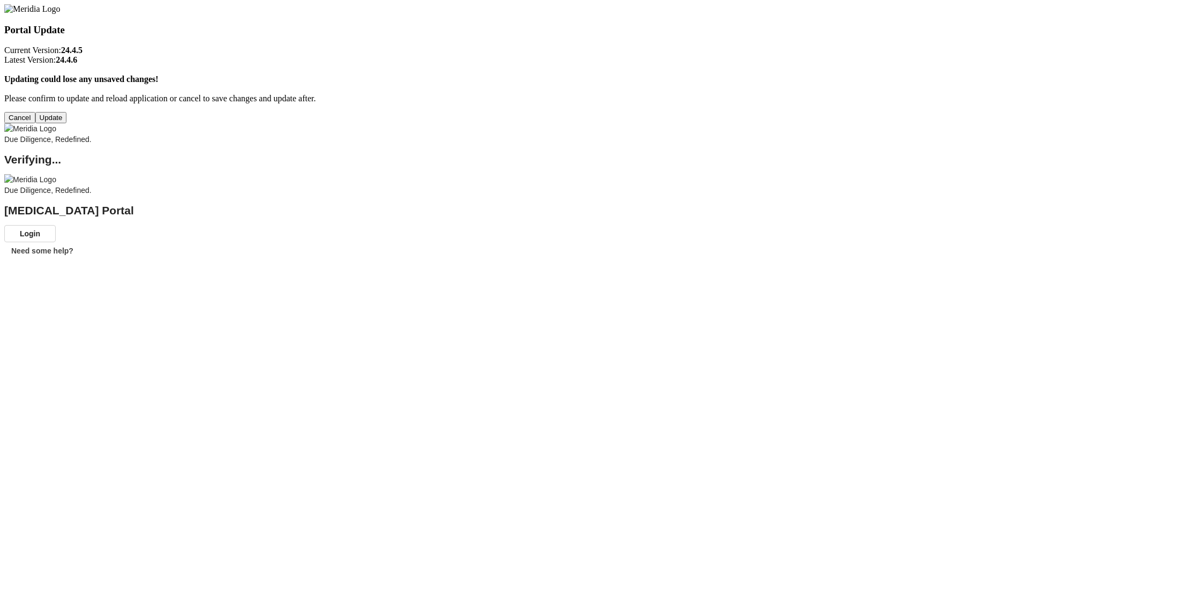  Describe the element at coordinates (51, 117) in the screenshot. I see `button: Update` at that location.